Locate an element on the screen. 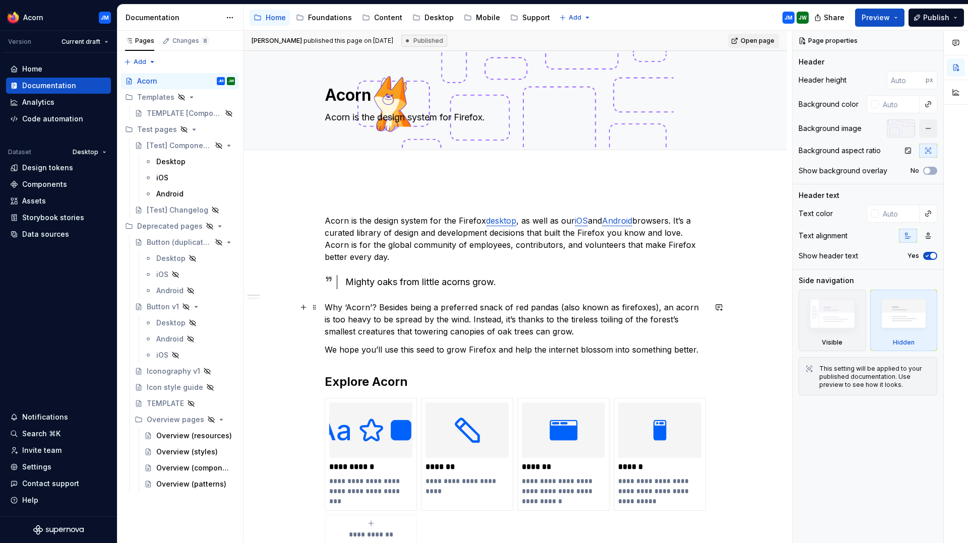  h2: Explore Acorn is located at coordinates (515, 382).